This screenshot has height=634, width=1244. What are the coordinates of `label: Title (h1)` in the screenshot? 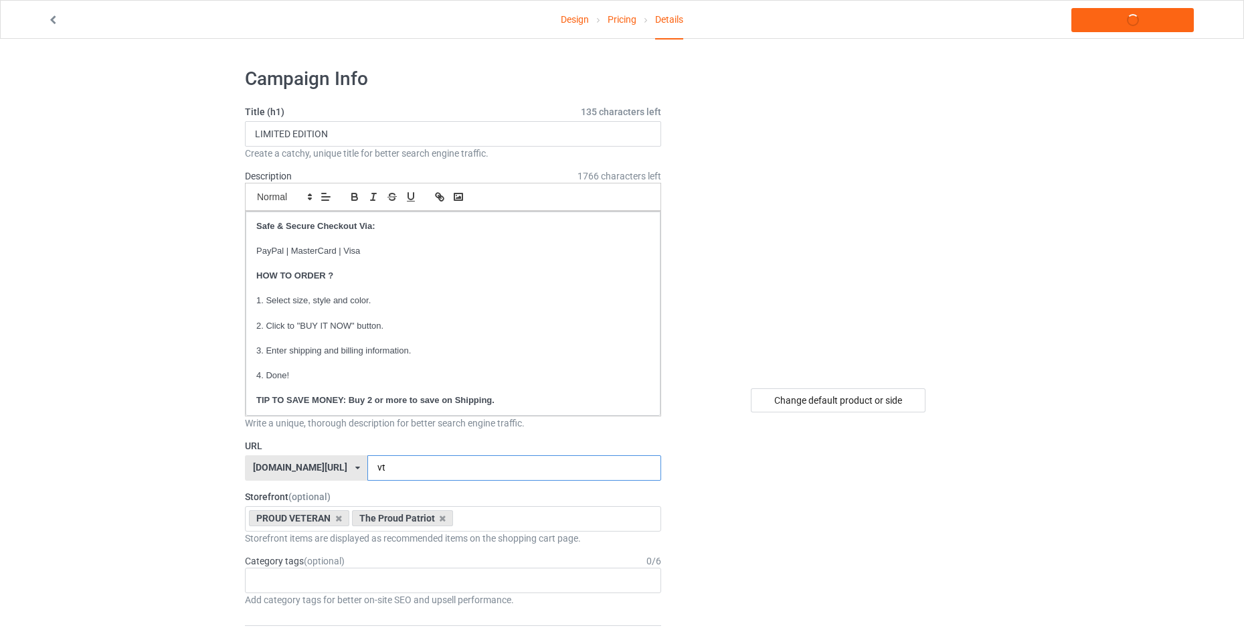 It's located at (453, 112).